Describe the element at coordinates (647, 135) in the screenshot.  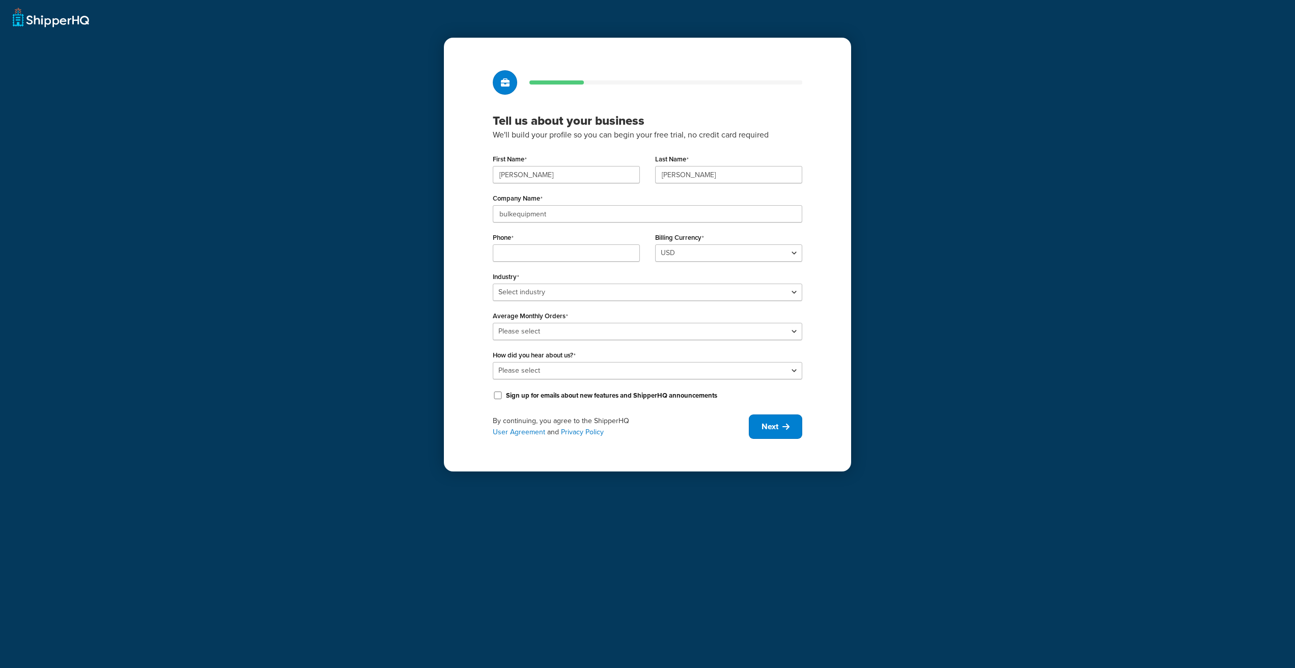
I see `p: We'll build your profile so you can begin your free trial, no credit card required` at that location.